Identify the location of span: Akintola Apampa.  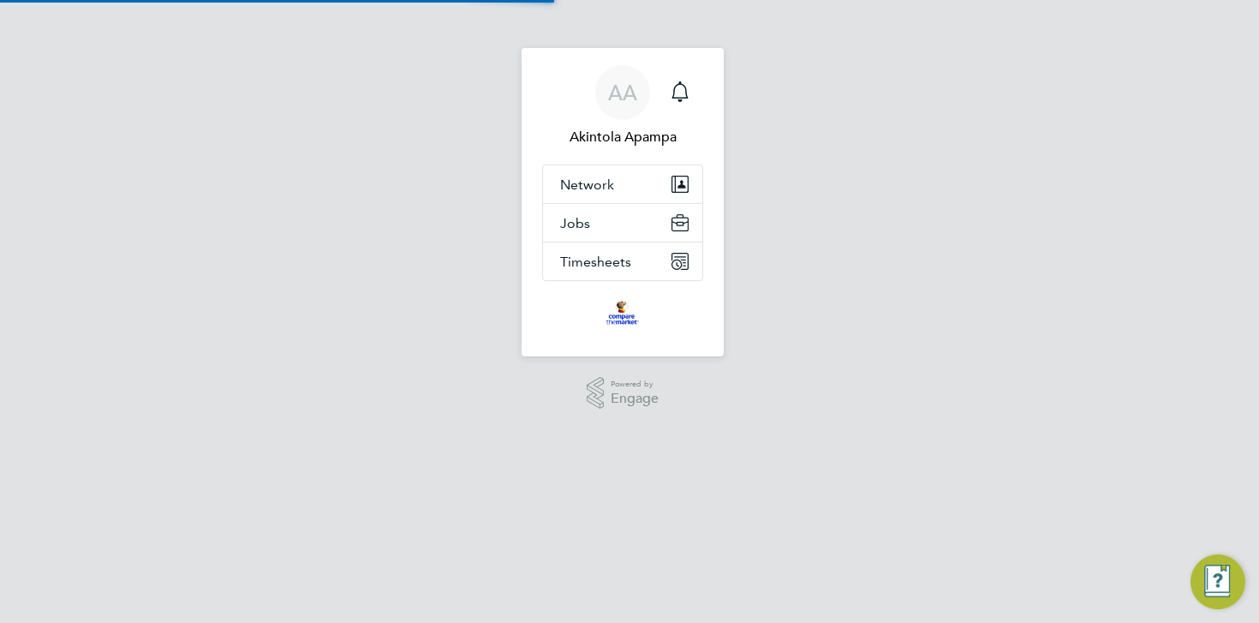
(623, 137).